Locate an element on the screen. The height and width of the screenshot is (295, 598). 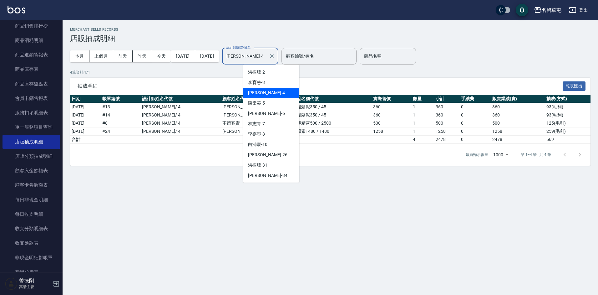
button: 上個月 is located at coordinates (101, 56).